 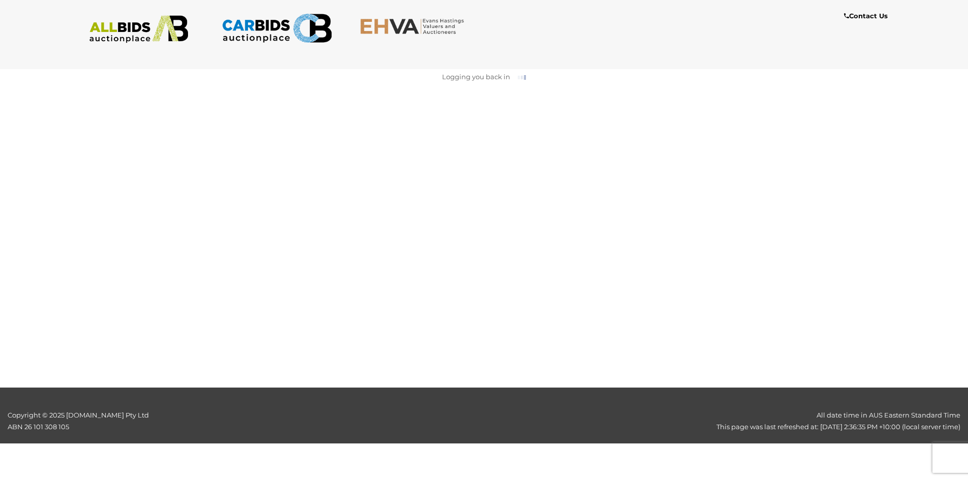 What do you see at coordinates (867, 16) in the screenshot?
I see `a: Contact Us` at bounding box center [867, 16].